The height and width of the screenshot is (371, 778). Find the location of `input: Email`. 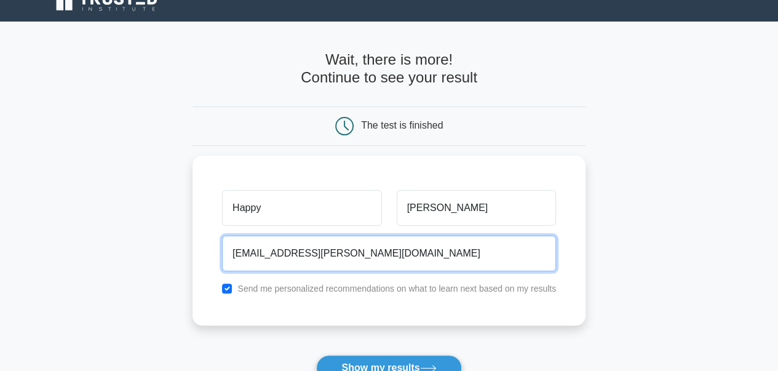

input: Email is located at coordinates (389, 254).